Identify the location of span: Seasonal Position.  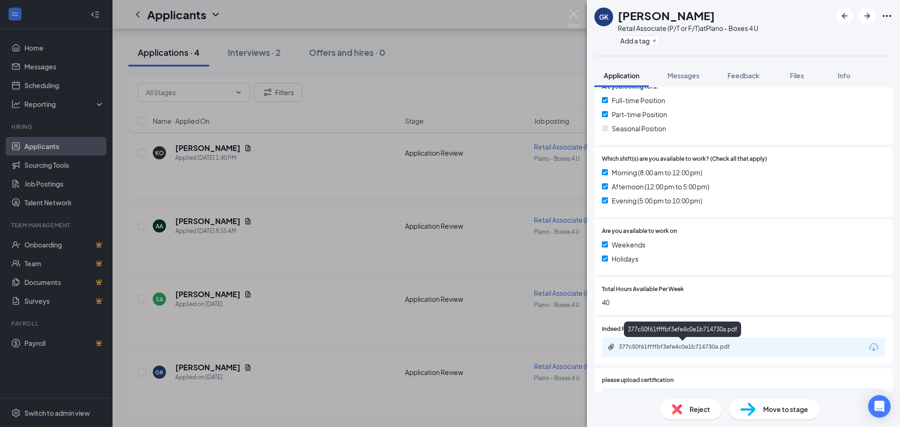
(639, 128).